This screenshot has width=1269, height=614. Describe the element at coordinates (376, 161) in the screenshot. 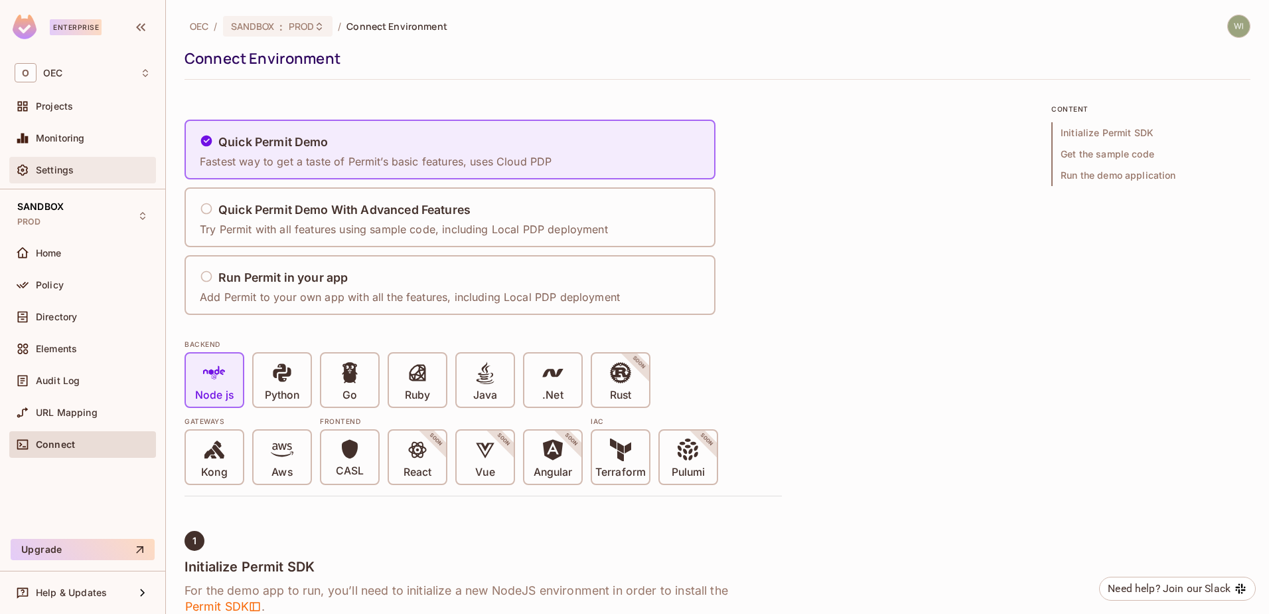

I see `p: Fastest way to get a taste of Permit’s basic features, uses Cloud PDP` at that location.